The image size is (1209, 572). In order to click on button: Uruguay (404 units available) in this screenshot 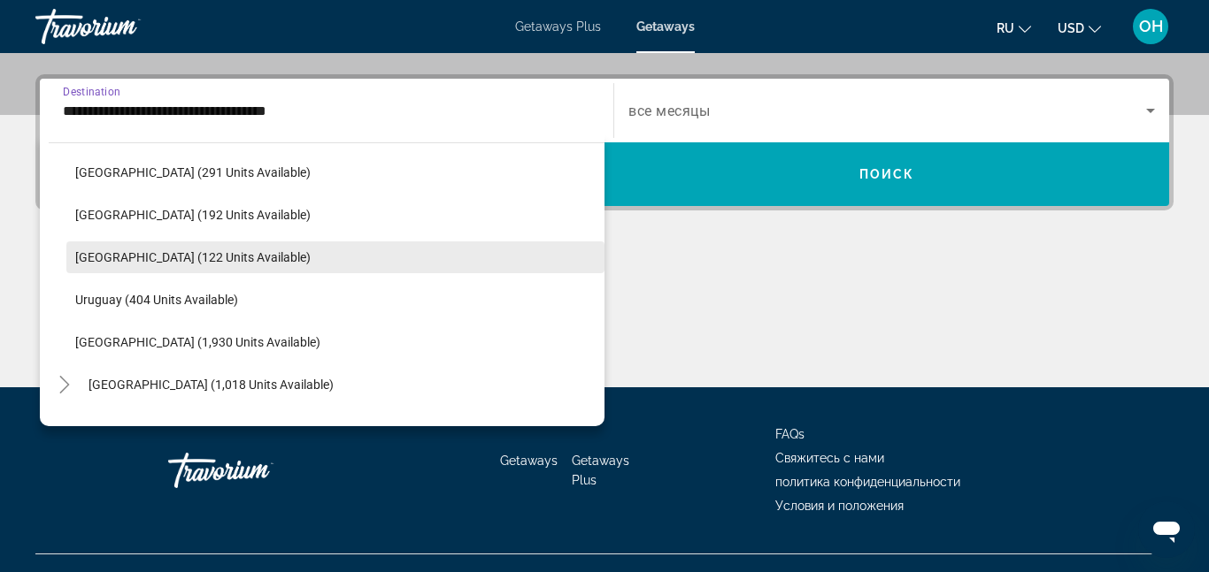, I will do `click(335, 300)`.